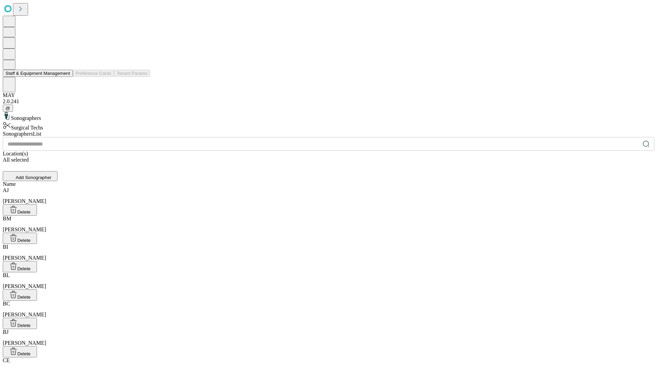  I want to click on span: BI, so click(5, 247).